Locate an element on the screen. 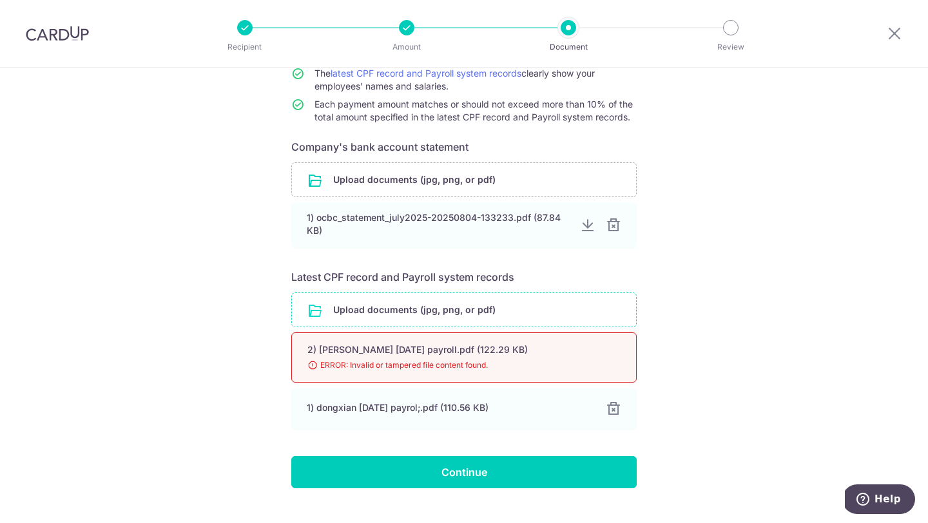  span: Each payment amount matches or should not exceed more than 10% of the total amount specified in t... is located at coordinates (474, 110).